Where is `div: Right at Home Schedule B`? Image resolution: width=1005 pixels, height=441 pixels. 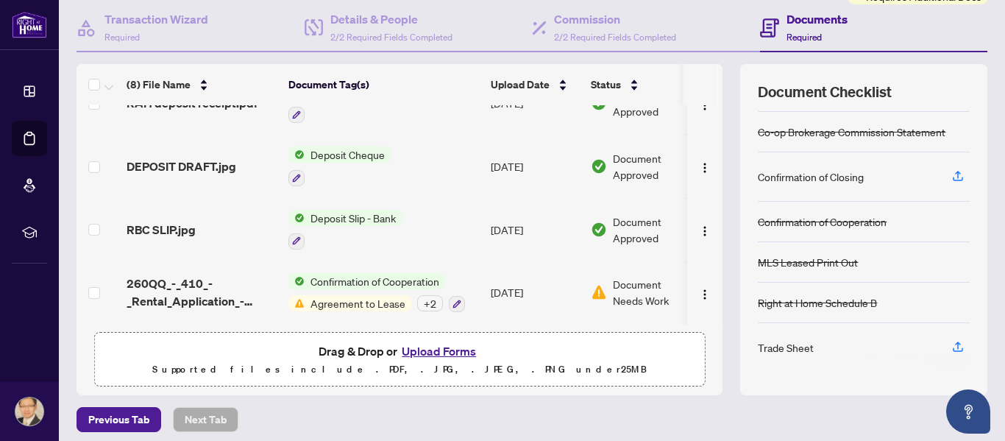 div: Right at Home Schedule B is located at coordinates (818, 303).